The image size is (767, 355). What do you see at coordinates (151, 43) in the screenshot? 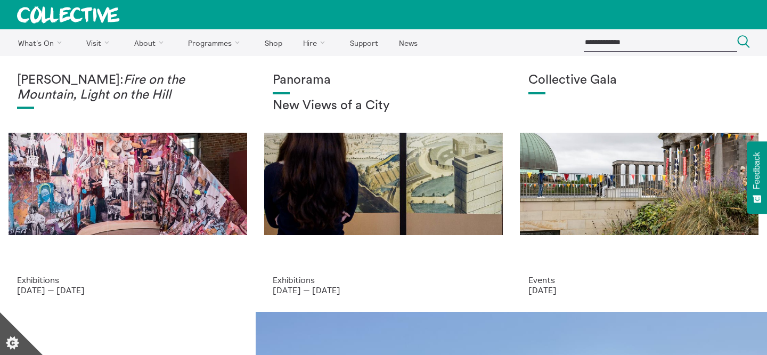
I see `a: About` at bounding box center [151, 43].